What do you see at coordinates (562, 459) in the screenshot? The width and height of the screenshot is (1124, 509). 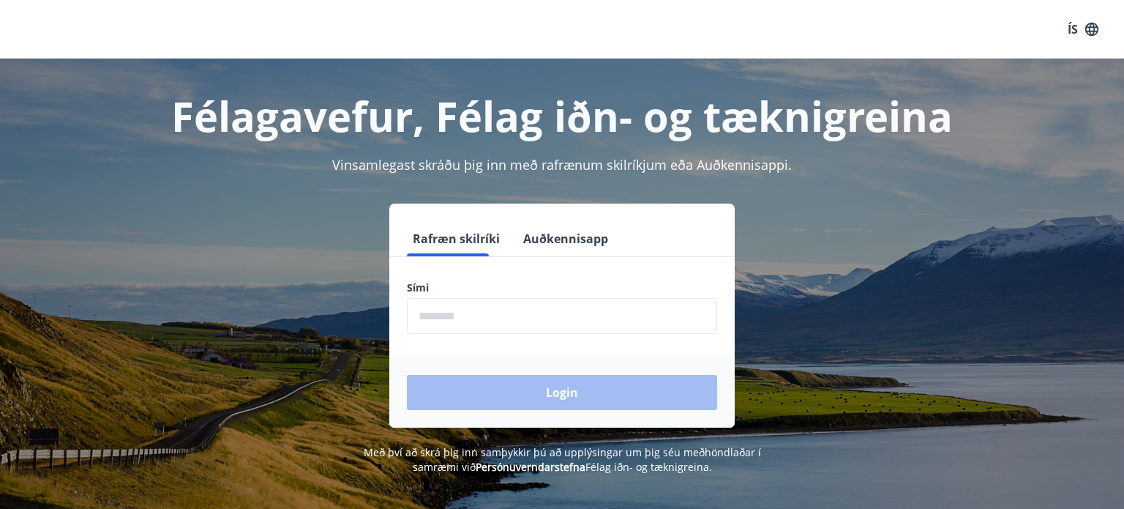 I see `span: Með því að skrá þig inn samþykkir þú að upplýsingar um þig séu meðhöndlaðar í samræmi við Félag i...` at bounding box center [562, 459].